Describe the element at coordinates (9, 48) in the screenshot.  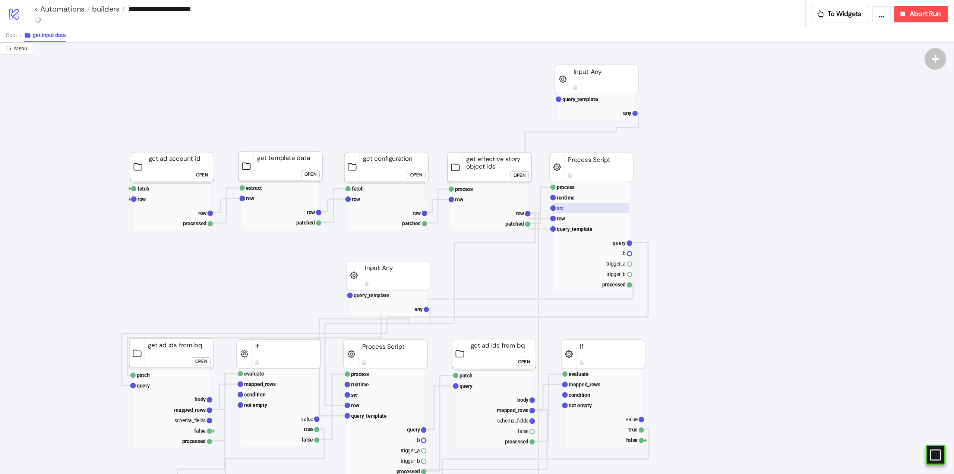
I see `span: radius-bottomright` at that location.